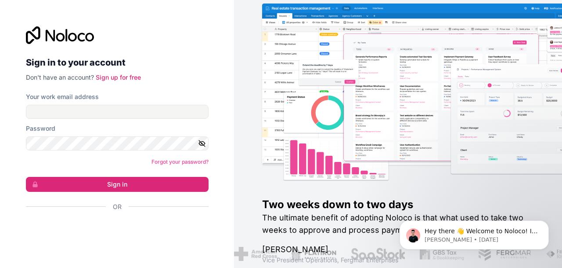 Image resolution: width=562 pixels, height=268 pixels. I want to click on p: Message from Darragh, sent 1d ago, so click(95, 38).